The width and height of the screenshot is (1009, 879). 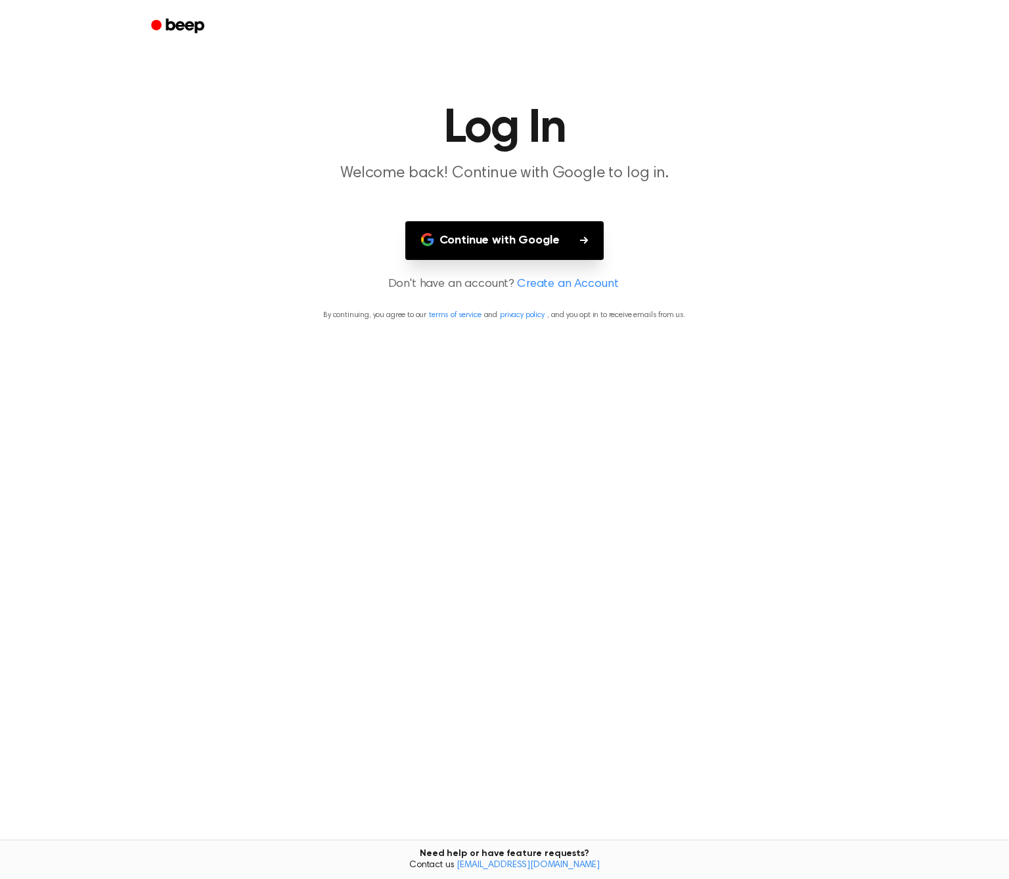 What do you see at coordinates (522, 315) in the screenshot?
I see `a: privacy policy` at bounding box center [522, 315].